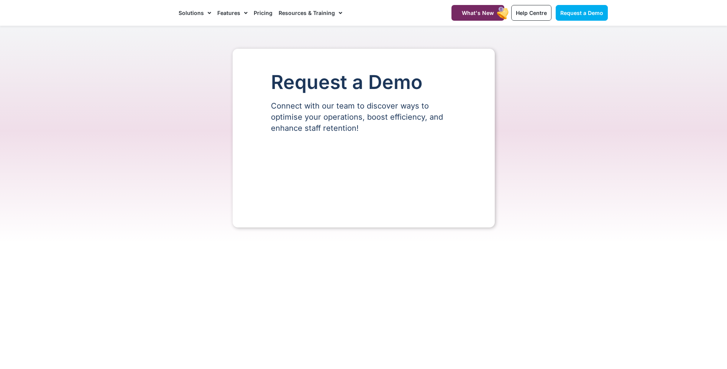 The height and width of the screenshot is (369, 727). I want to click on img: "Get is on" Black Google play button., so click(468, 347).